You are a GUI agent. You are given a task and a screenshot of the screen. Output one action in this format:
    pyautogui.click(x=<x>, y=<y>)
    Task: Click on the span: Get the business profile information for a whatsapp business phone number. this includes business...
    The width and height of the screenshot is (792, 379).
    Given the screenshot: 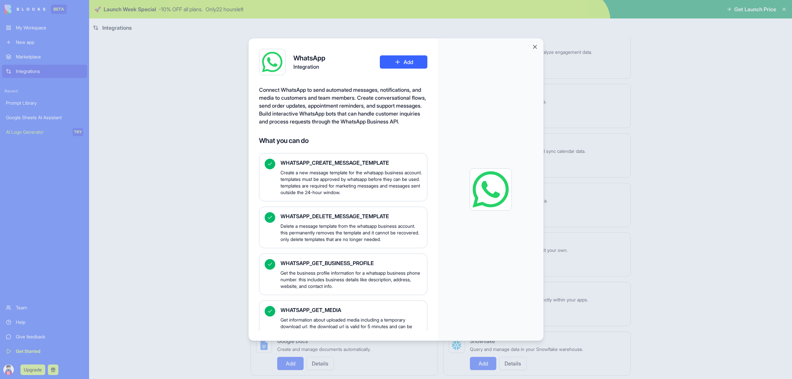 What is the action you would take?
    pyautogui.click(x=351, y=280)
    